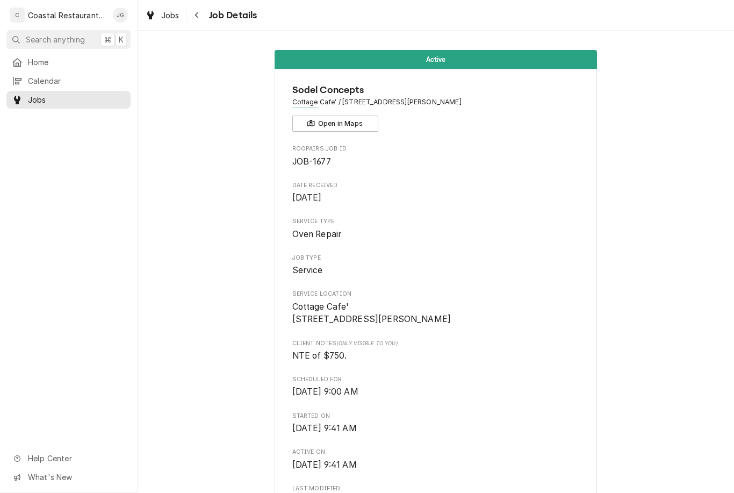  I want to click on button: Navigate back, so click(197, 15).